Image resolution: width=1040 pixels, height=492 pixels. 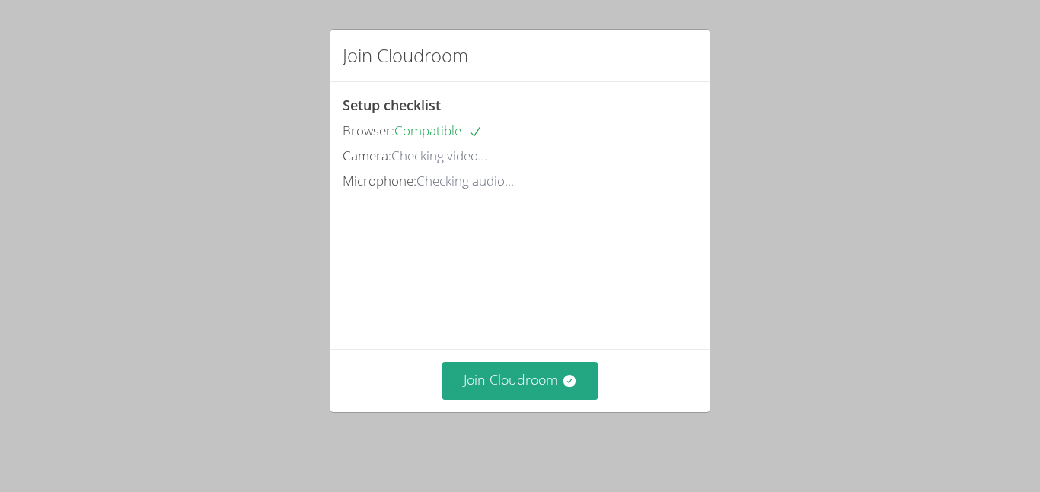 What do you see at coordinates (405, 56) in the screenshot?
I see `h2: Join Cloudroom` at bounding box center [405, 56].